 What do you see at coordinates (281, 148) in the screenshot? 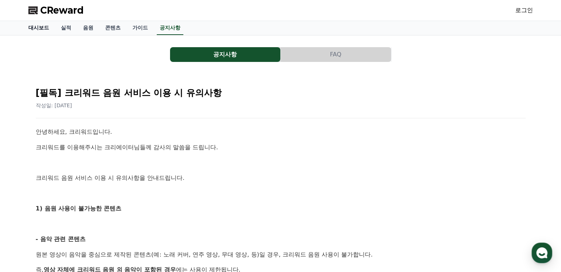
I see `p: 크리워드를 이용해주시는 크리에이터님들께 감사의 말씀을 드립니다.` at bounding box center [281, 148].